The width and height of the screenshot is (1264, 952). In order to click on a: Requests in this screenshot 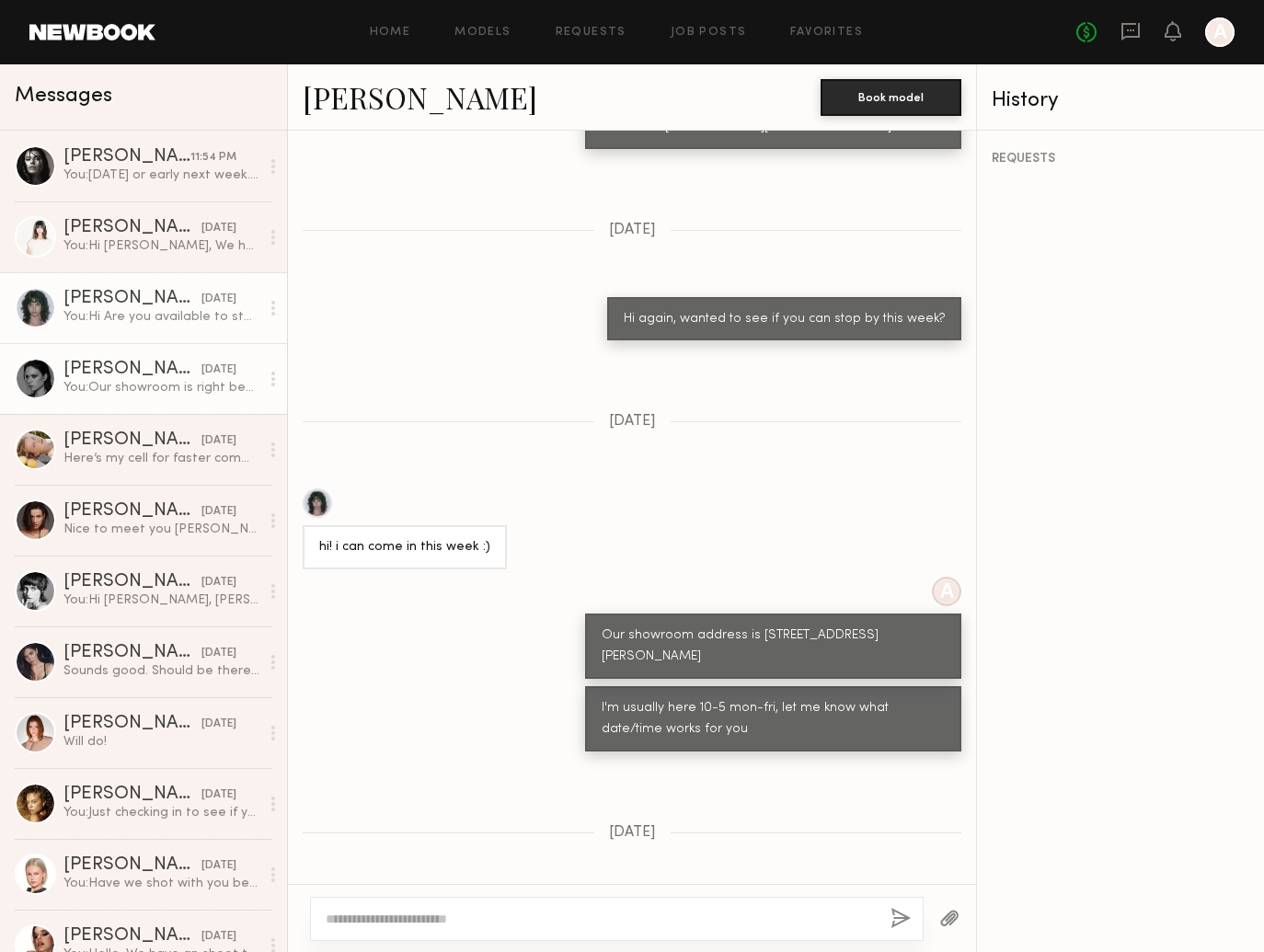, I will do `click(590, 32)`.